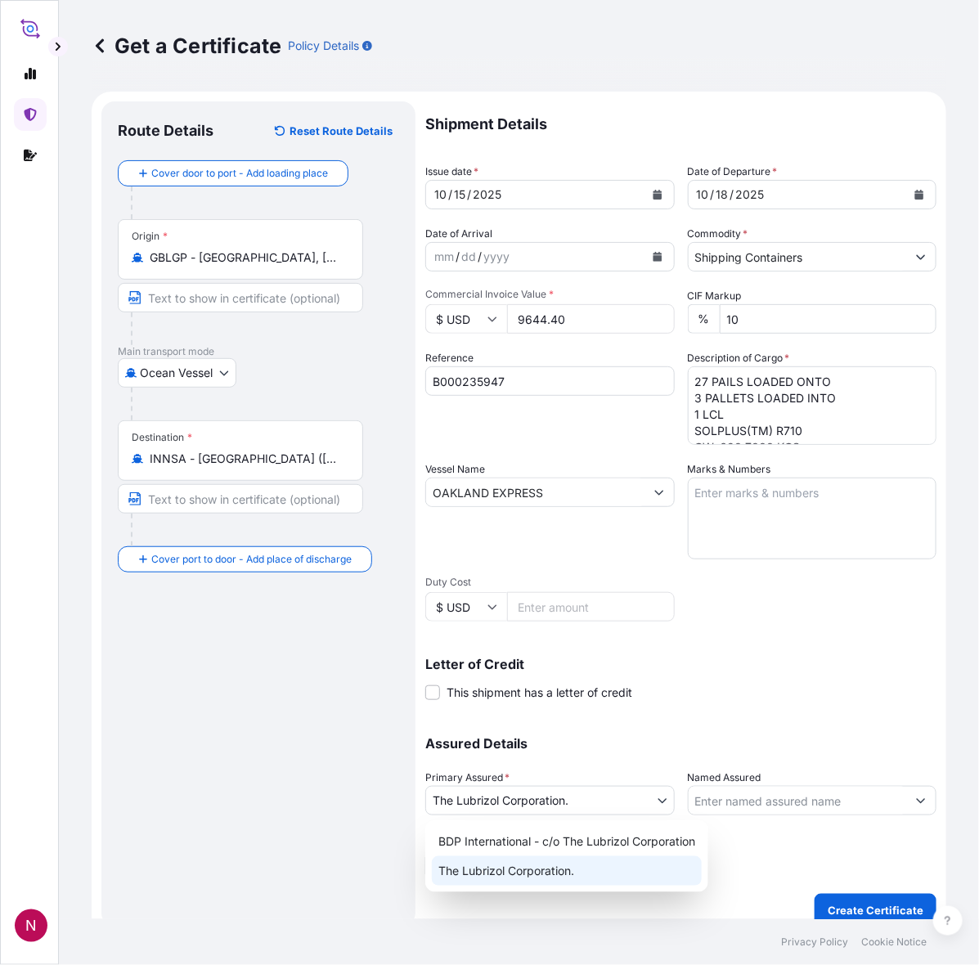 This screenshot has width=979, height=965. Describe the element at coordinates (550, 381) in the screenshot. I see `input: Enter booking reference` at that location.